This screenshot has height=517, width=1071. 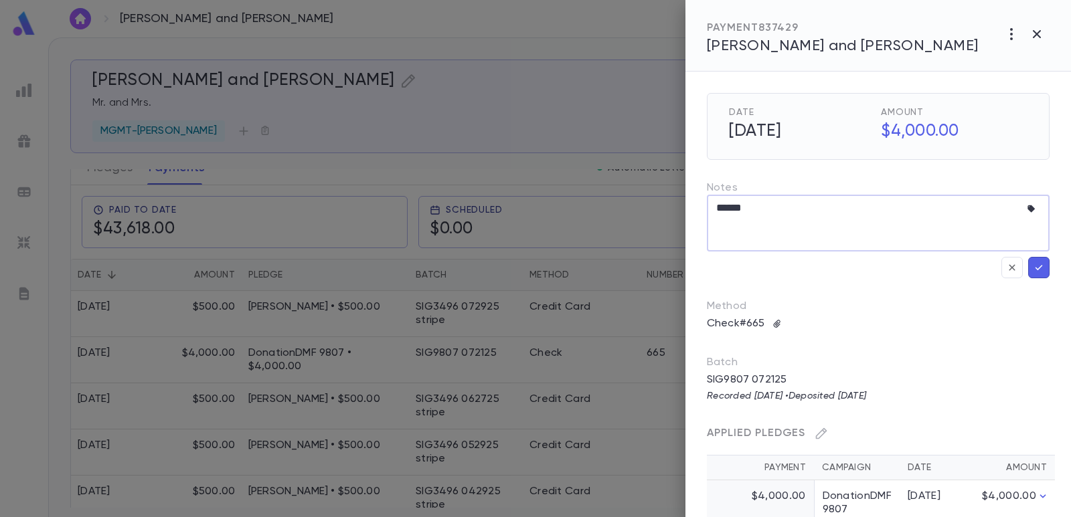 What do you see at coordinates (1010, 468) in the screenshot?
I see `th: Amount` at bounding box center [1010, 468].